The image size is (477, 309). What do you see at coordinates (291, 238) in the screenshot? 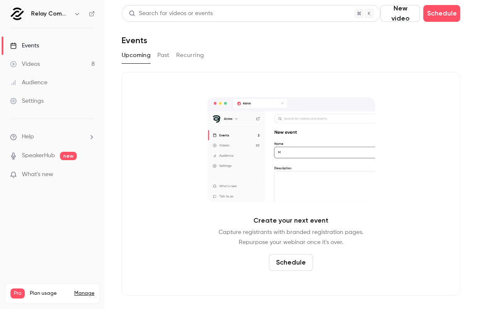
I see `p: Capture registrants with branded registration pages. Repurpose your webinar once it's over.` at bounding box center [291, 238].